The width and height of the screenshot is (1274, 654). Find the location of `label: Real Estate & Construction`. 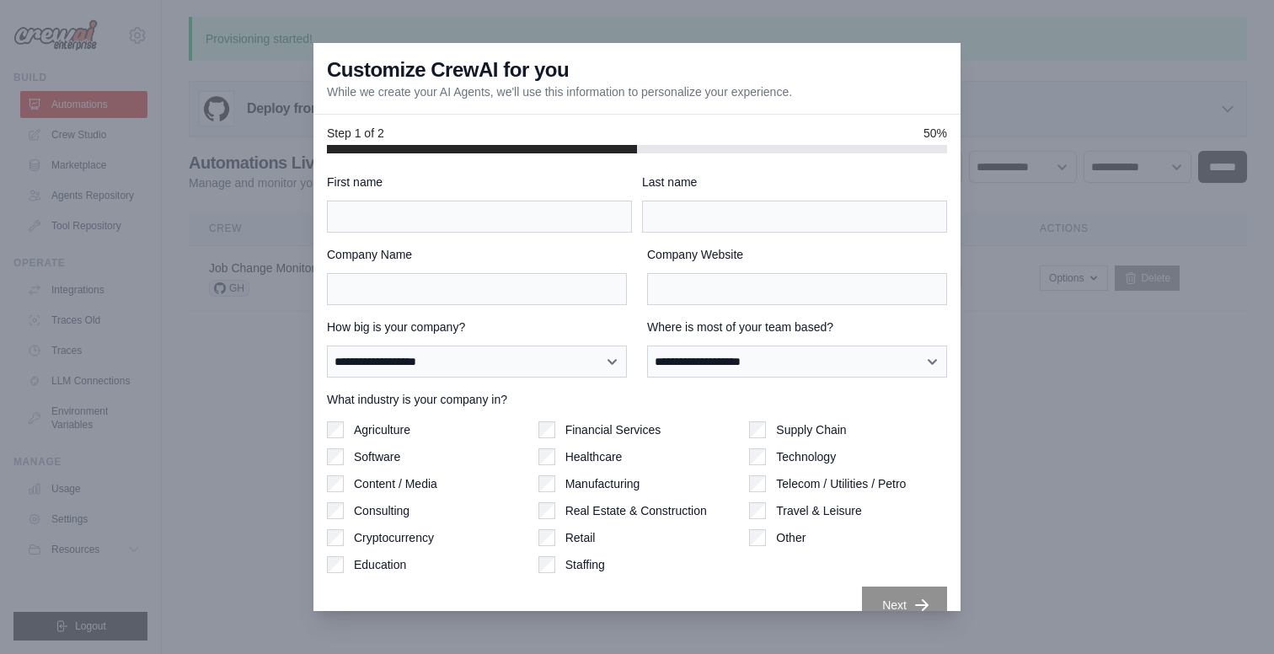

label: Real Estate & Construction is located at coordinates (636, 511).